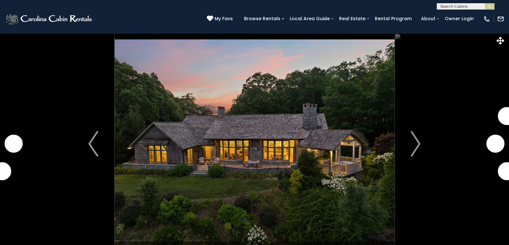 Image resolution: width=509 pixels, height=245 pixels. What do you see at coordinates (49, 19) in the screenshot?
I see `img: White-1-2.png` at bounding box center [49, 19].